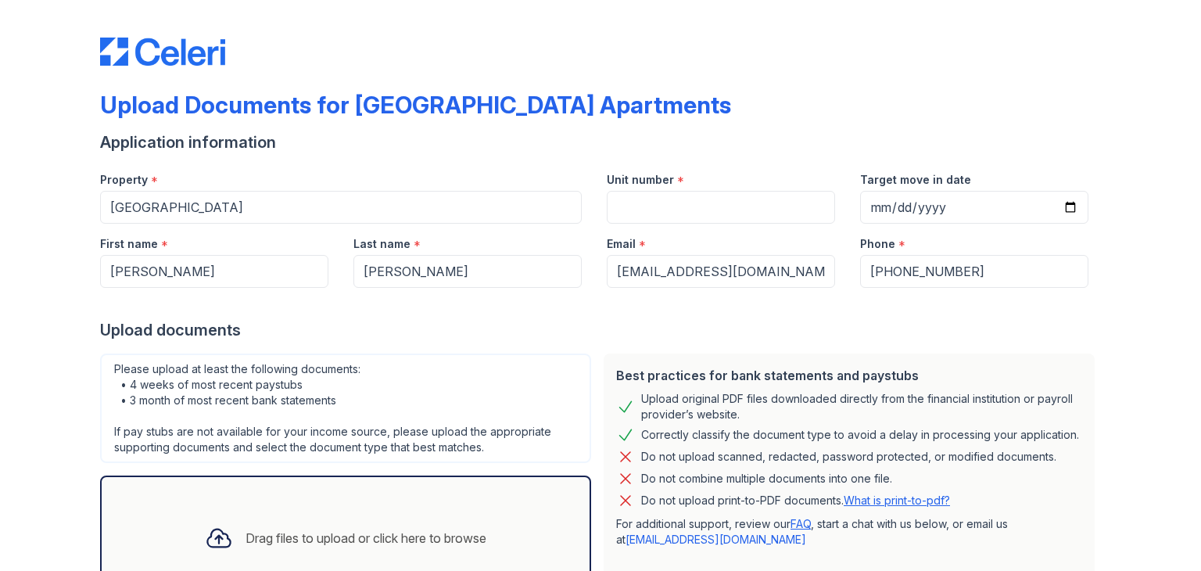  What do you see at coordinates (601, 142) in the screenshot?
I see `div: Application information` at bounding box center [601, 142].